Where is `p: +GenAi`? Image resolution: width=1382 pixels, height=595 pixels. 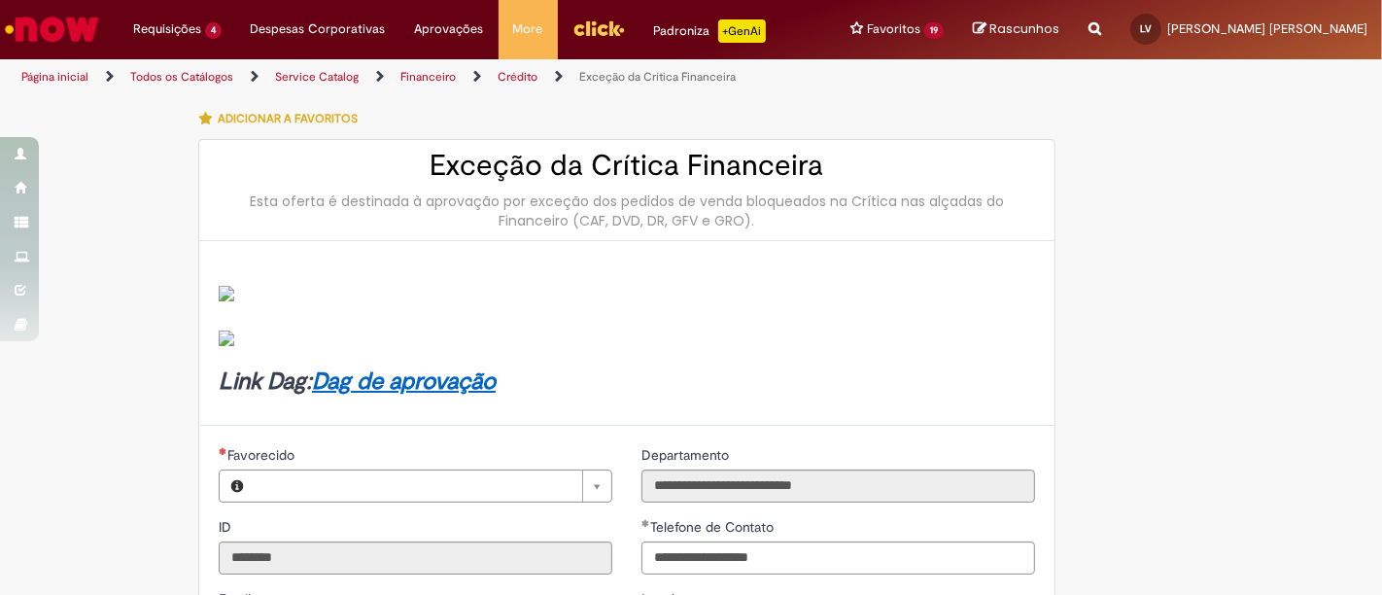 p: +GenAi is located at coordinates (742, 31).